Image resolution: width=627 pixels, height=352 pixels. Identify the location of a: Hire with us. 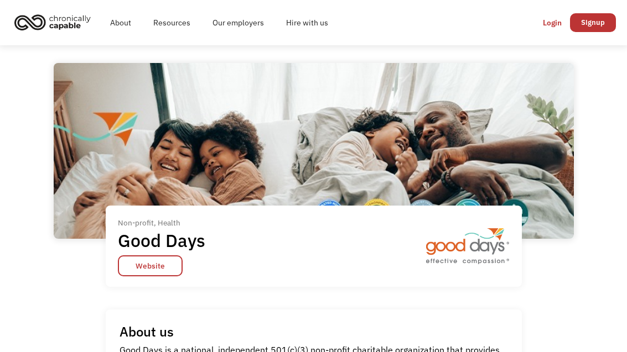
(307, 23).